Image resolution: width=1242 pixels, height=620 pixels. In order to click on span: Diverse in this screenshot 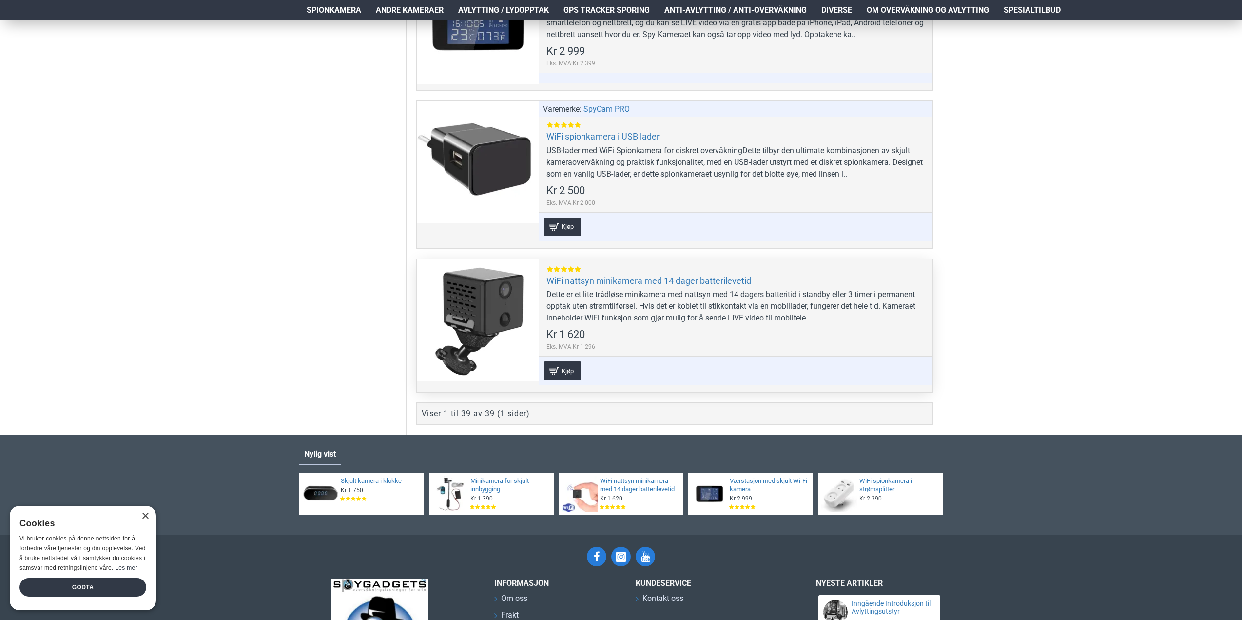, I will do `click(837, 10)`.